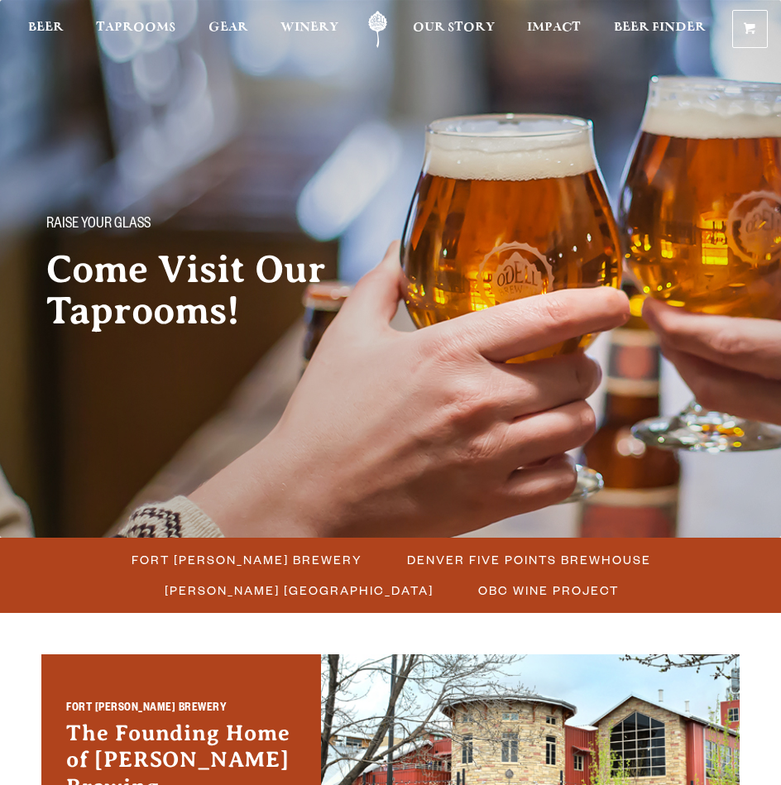  Describe the element at coordinates (377, 29) in the screenshot. I see `a: Odell Home` at that location.